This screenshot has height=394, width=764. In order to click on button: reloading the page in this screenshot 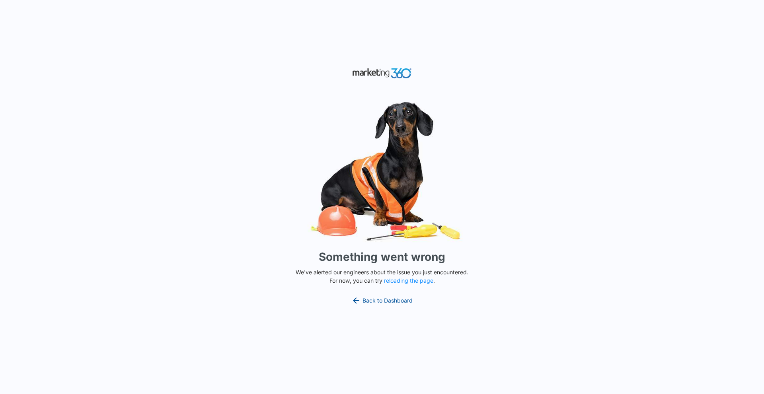, I will do `click(409, 281)`.